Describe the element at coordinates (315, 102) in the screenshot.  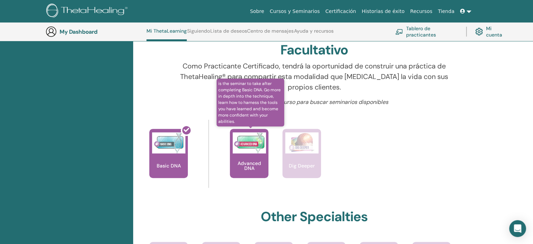
I see `p: Haga clic en un curso para buscar seminarios disponibles` at that location.